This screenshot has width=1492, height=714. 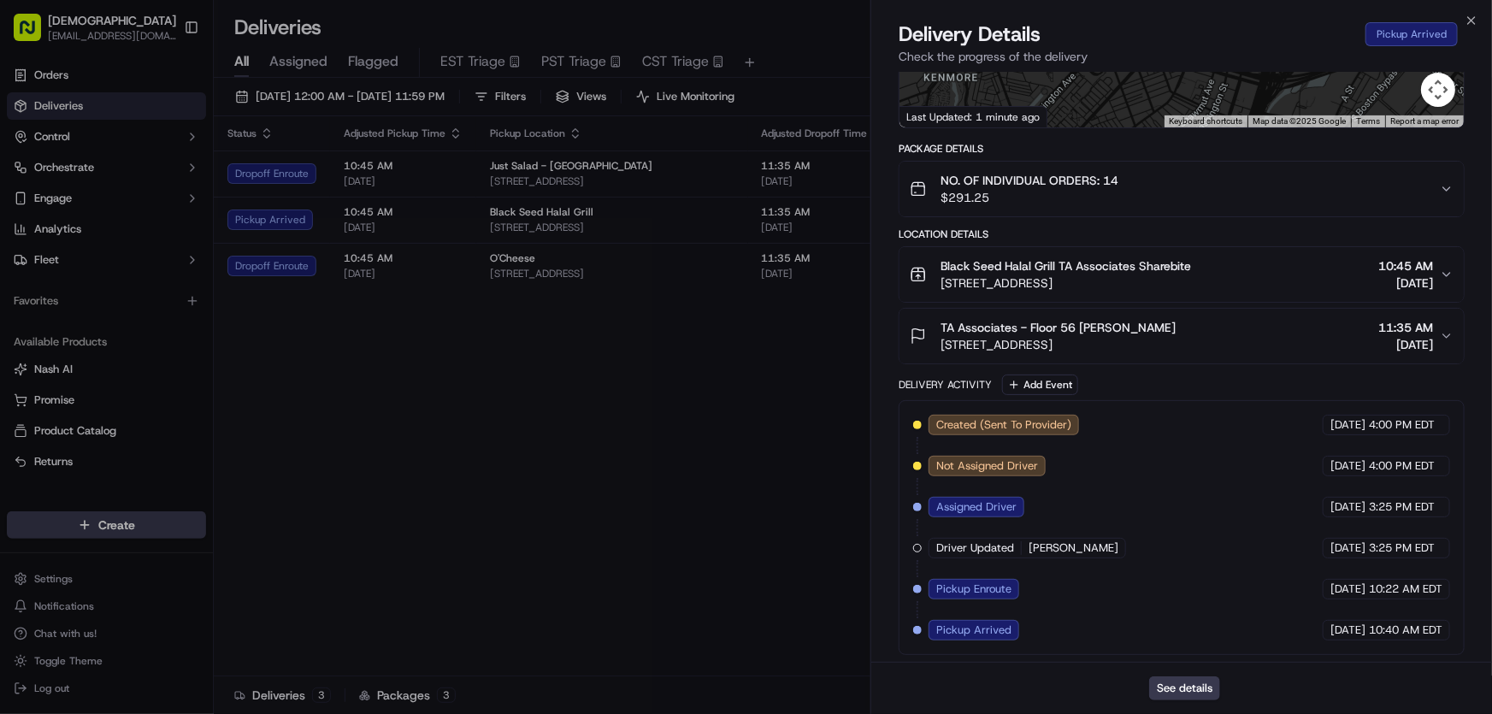 What do you see at coordinates (32, 179) in the screenshot?
I see `img: 1736555255976-a54dd68f-1ca7-489b-9aae-adbdc363a1c4` at bounding box center [32, 179].